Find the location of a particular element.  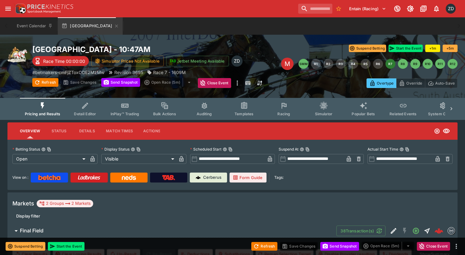

p: Revision 3695 is located at coordinates (128, 72).